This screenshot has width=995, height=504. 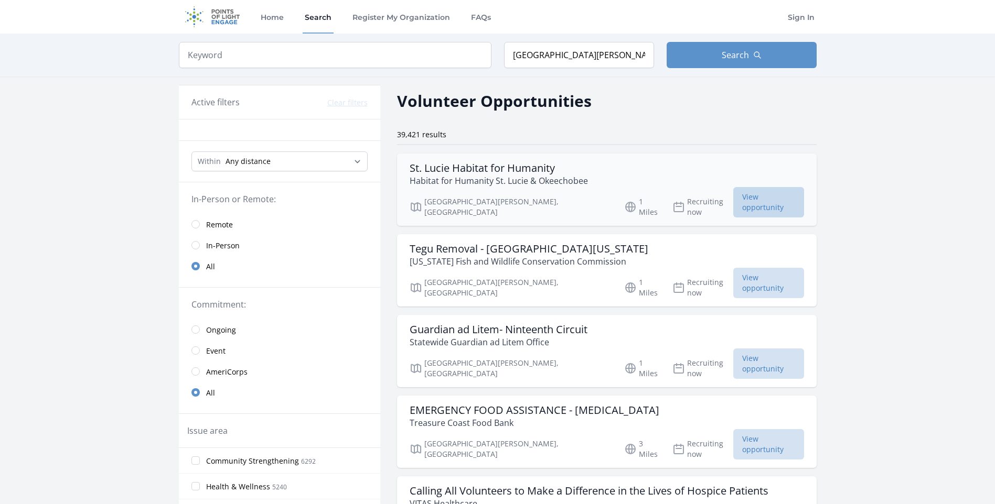 I want to click on h2: Volunteer Opportunities, so click(x=494, y=101).